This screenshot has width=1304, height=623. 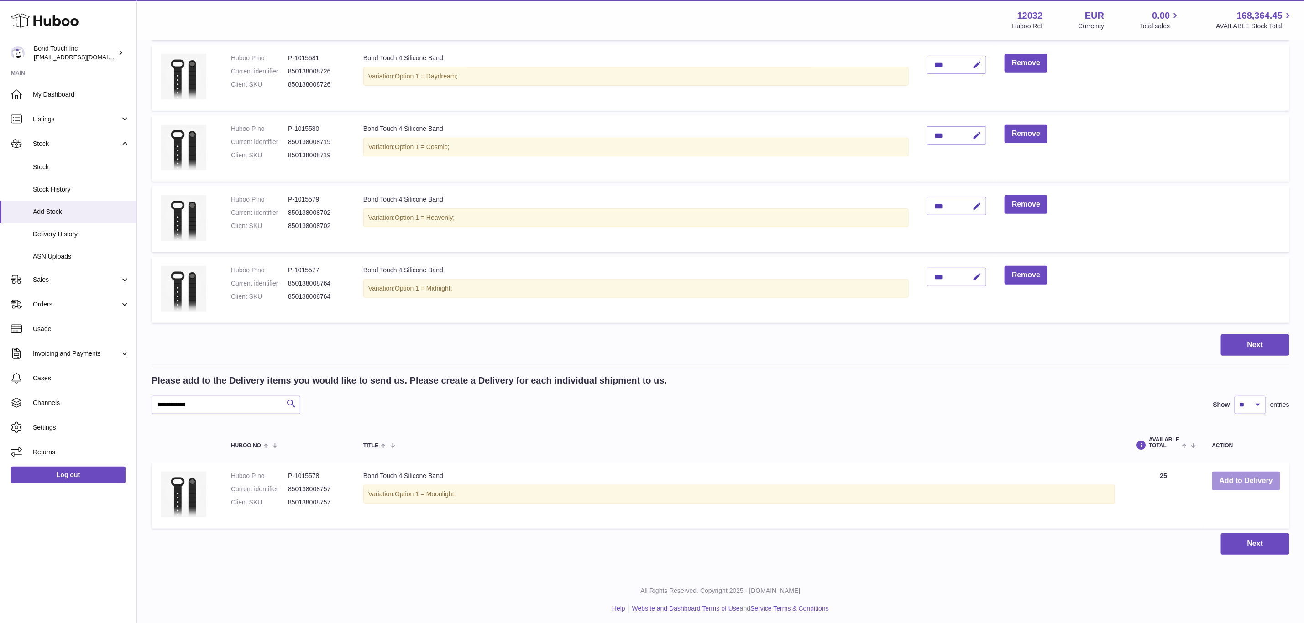 I want to click on dd: P-1015581, so click(x=316, y=58).